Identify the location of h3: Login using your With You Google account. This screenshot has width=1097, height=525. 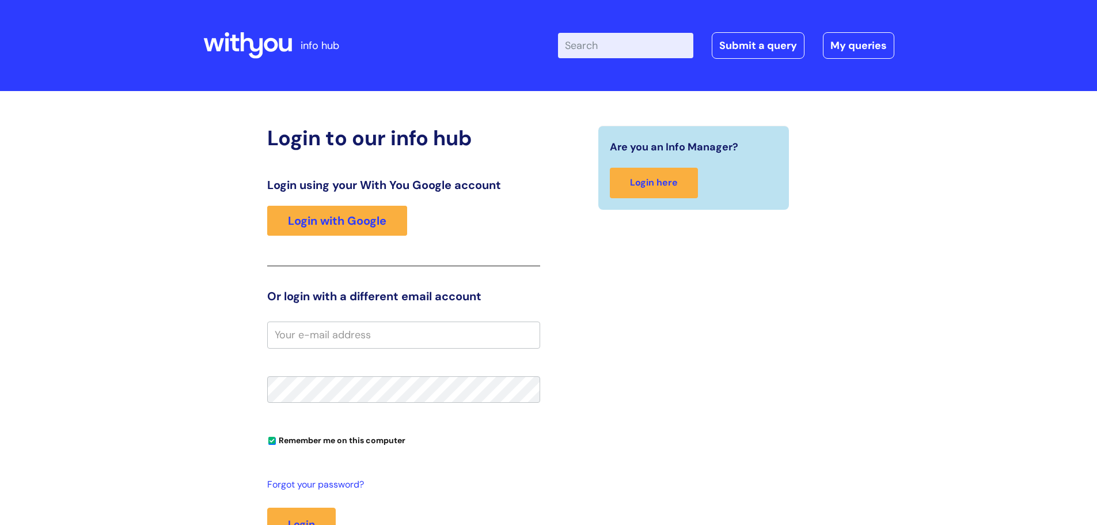
(404, 185).